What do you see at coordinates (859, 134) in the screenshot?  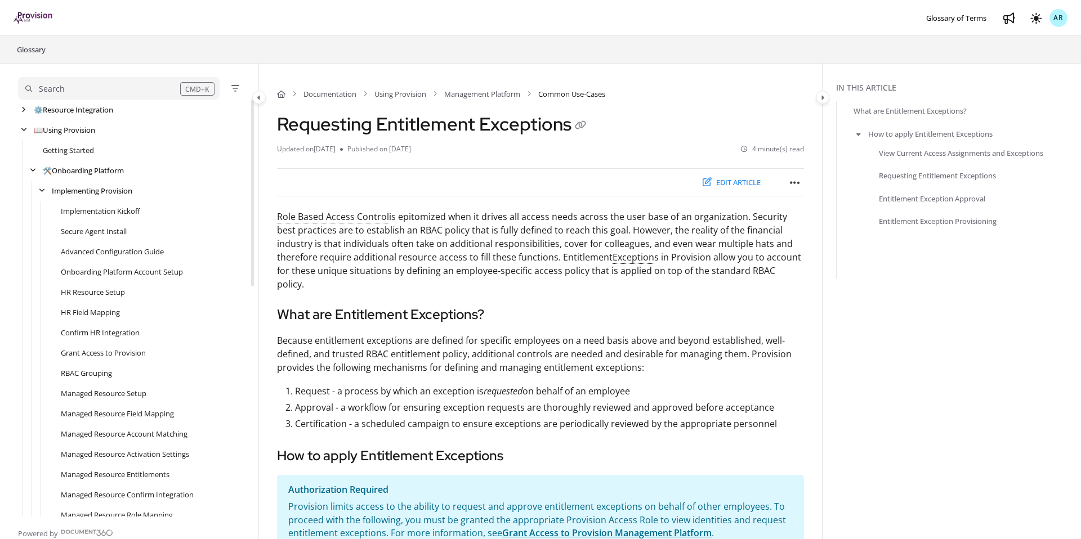 I see `button: arrow` at bounding box center [859, 134].